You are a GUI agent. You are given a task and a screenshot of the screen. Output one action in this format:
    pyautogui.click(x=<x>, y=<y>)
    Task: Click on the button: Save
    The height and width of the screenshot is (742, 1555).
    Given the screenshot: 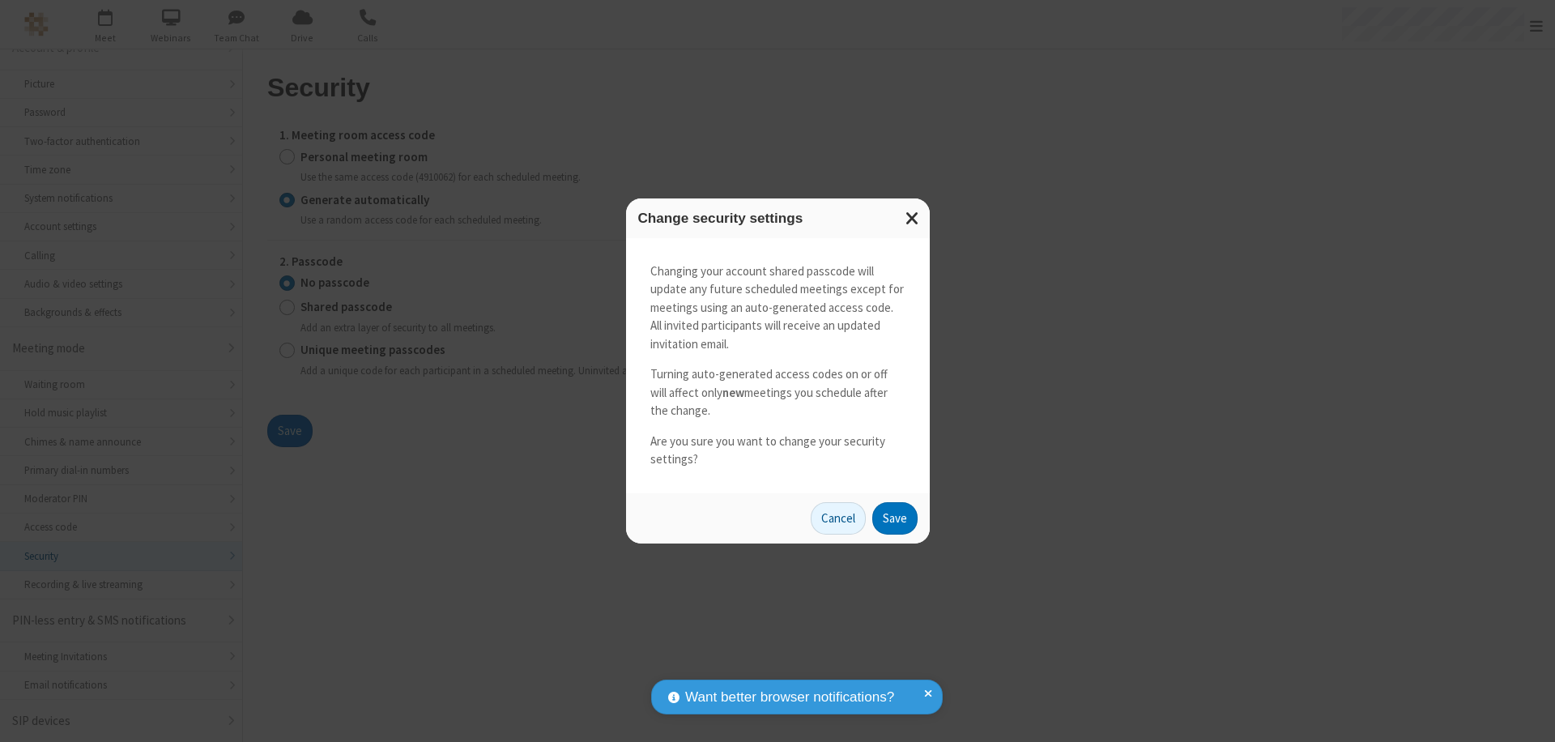 What is the action you would take?
    pyautogui.click(x=895, y=518)
    